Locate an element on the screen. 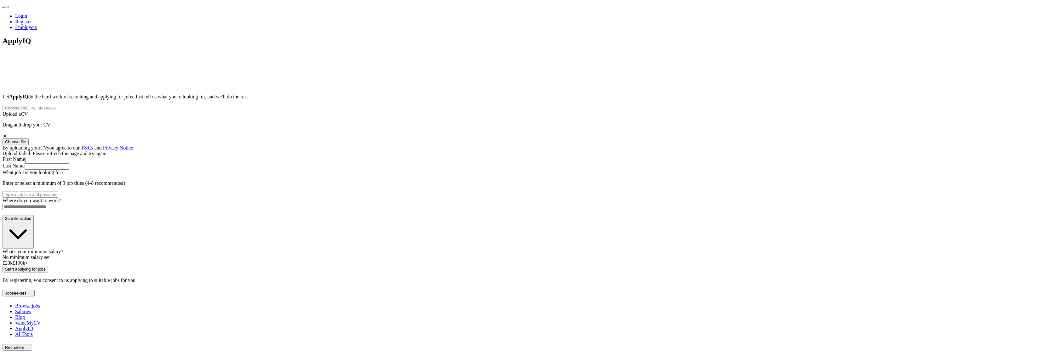  span: 25 mile radius is located at coordinates (18, 218).